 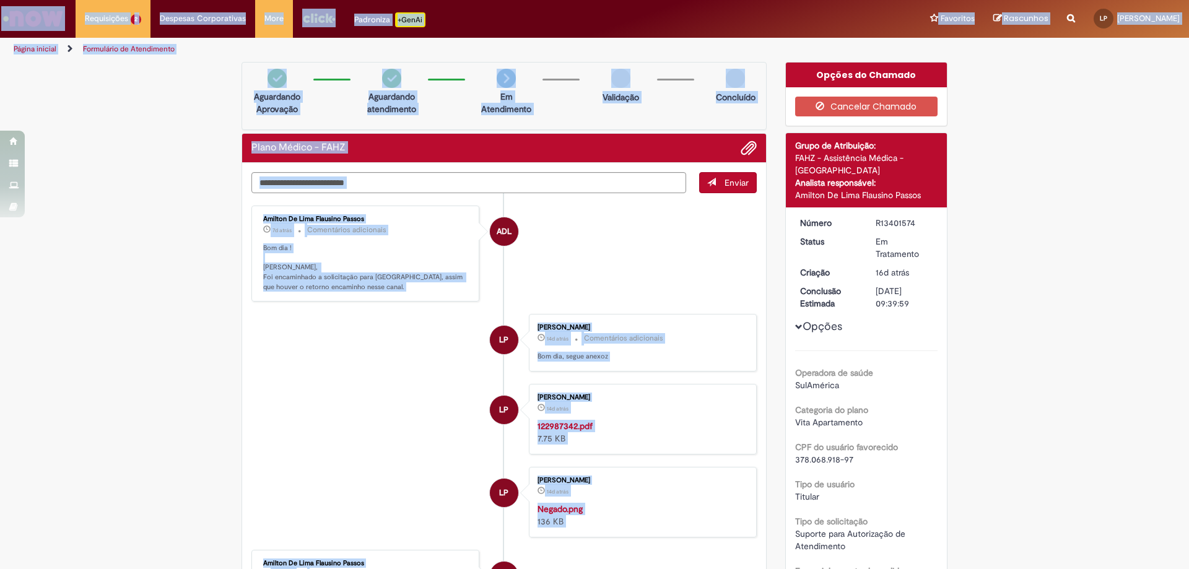 What do you see at coordinates (319, 18) in the screenshot?
I see `img: click_logo_yellow_360x200.png` at bounding box center [319, 18].